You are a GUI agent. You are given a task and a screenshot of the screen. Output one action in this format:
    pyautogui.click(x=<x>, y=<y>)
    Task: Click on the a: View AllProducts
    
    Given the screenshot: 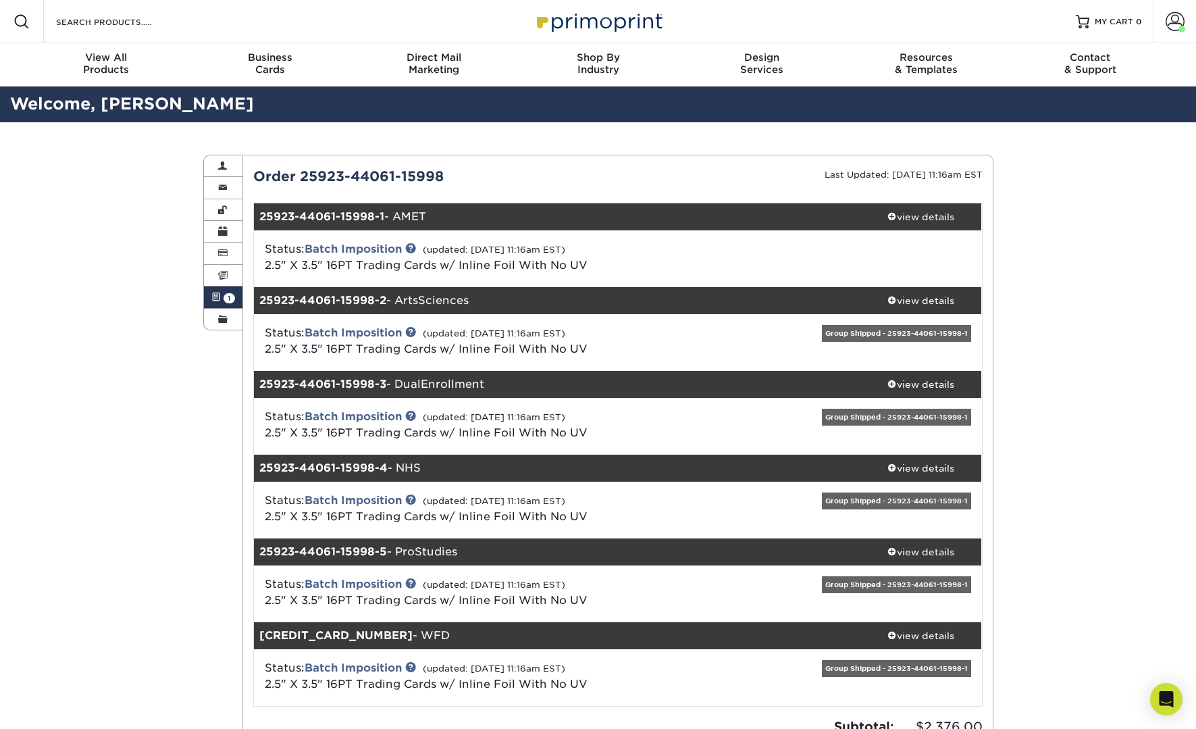 What is the action you would take?
    pyautogui.click(x=106, y=65)
    